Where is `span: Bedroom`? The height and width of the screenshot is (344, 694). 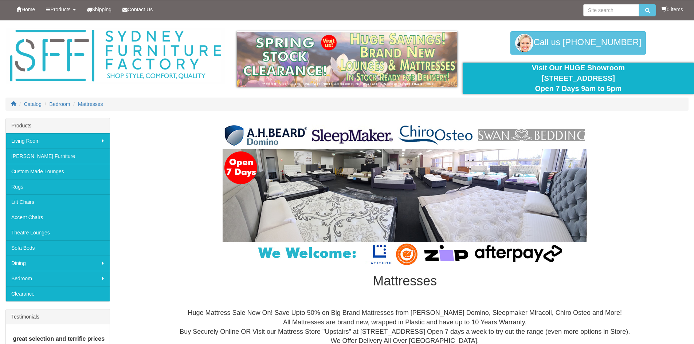 span: Bedroom is located at coordinates (60, 104).